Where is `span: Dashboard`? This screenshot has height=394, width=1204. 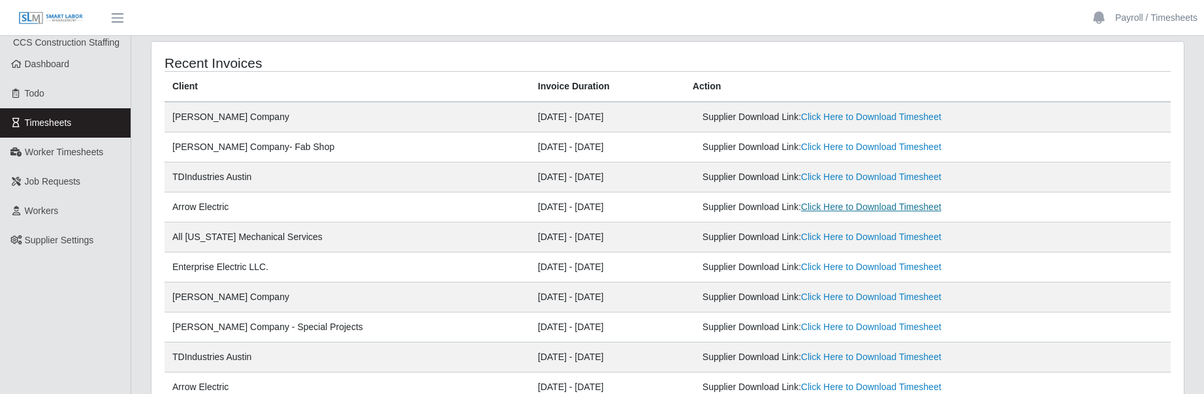 span: Dashboard is located at coordinates (47, 64).